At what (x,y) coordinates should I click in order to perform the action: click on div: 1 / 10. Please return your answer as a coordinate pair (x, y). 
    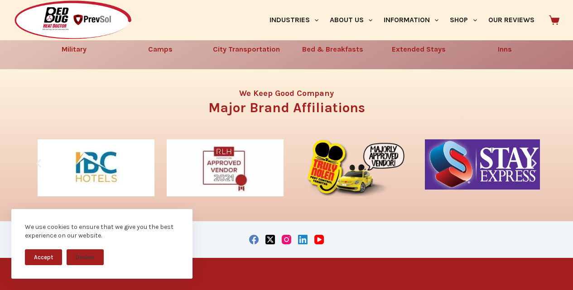
    Looking at the image, I should click on (354, 170).